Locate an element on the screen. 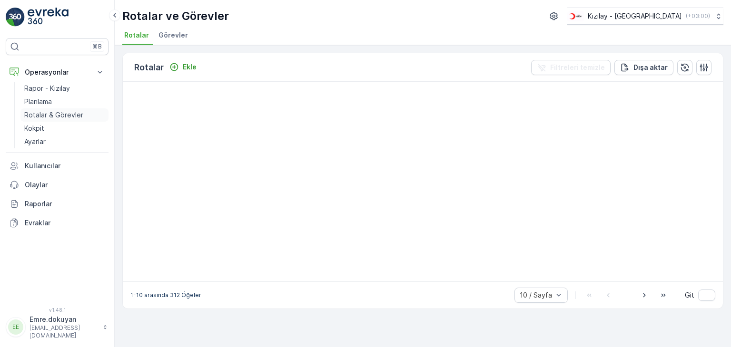 The height and width of the screenshot is (347, 731). span: v 1.48.1 is located at coordinates (57, 310).